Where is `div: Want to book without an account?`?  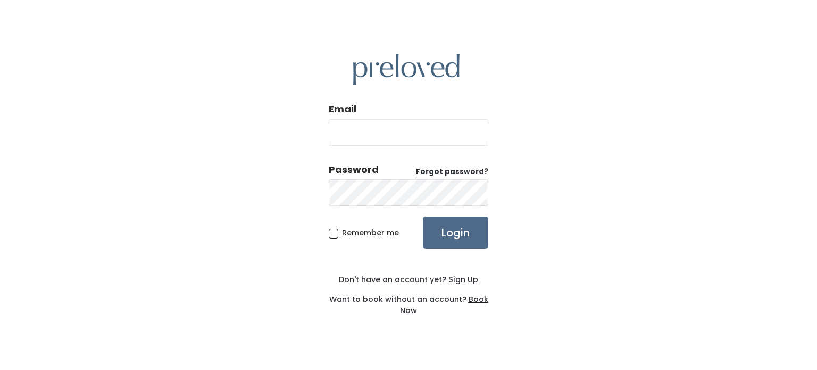 div: Want to book without an account? is located at coordinates (408, 301).